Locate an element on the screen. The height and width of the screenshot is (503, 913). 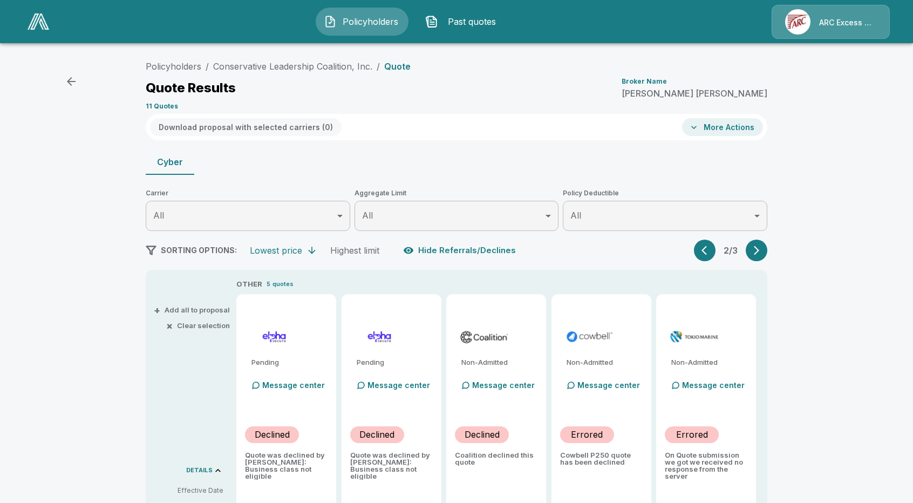
span: SORTING OPTIONS: is located at coordinates (199, 250).